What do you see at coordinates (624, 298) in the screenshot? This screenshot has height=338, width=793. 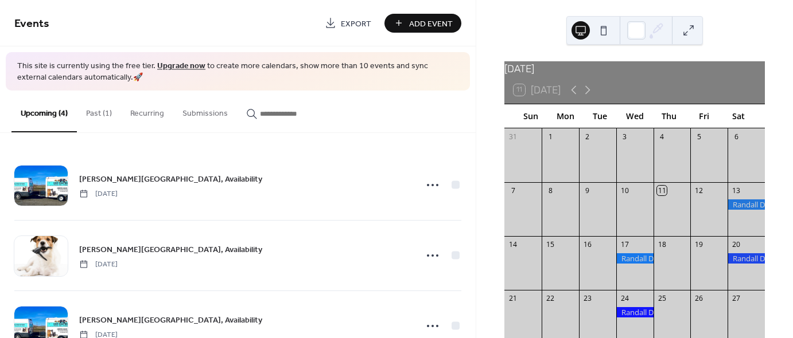 I see `div: 24` at bounding box center [624, 298].